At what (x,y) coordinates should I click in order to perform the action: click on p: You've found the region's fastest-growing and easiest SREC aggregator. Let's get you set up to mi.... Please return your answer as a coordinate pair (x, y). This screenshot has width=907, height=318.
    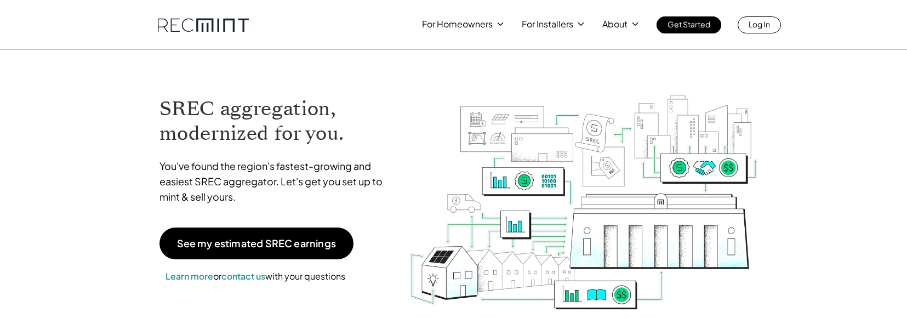
    Looking at the image, I should click on (276, 181).